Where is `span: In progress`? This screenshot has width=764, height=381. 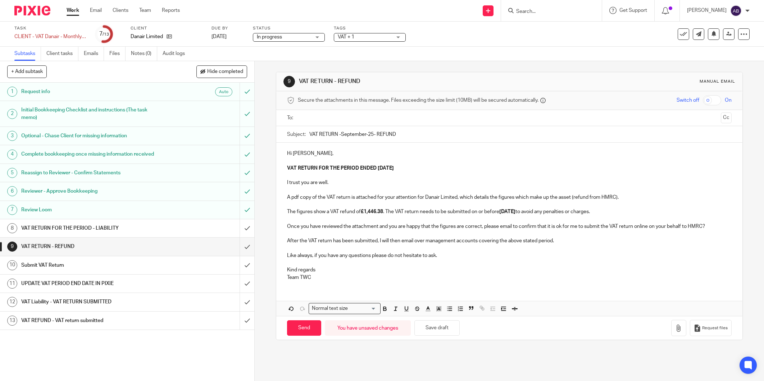 span: In progress is located at coordinates (269, 37).